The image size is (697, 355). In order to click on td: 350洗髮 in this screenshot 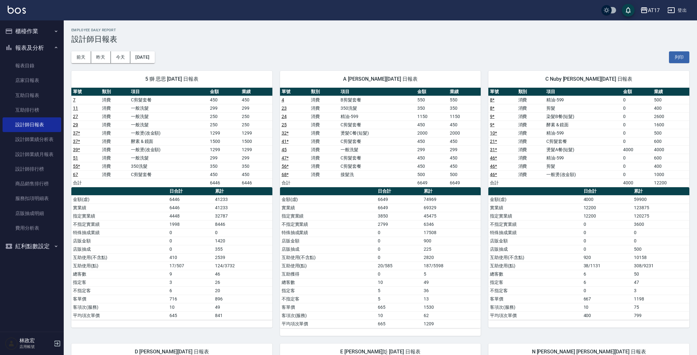, I will do `click(169, 166)`.